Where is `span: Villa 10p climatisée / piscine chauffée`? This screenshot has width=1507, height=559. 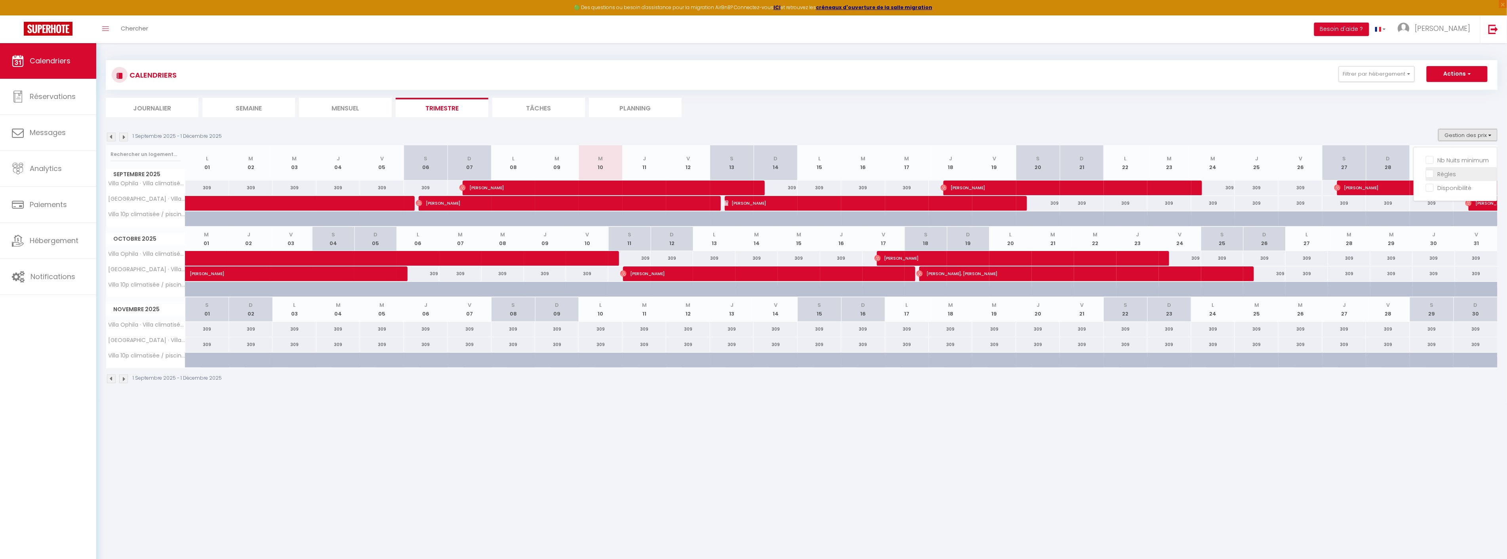 span: Villa 10p climatisée / piscine chauffée is located at coordinates (147, 214).